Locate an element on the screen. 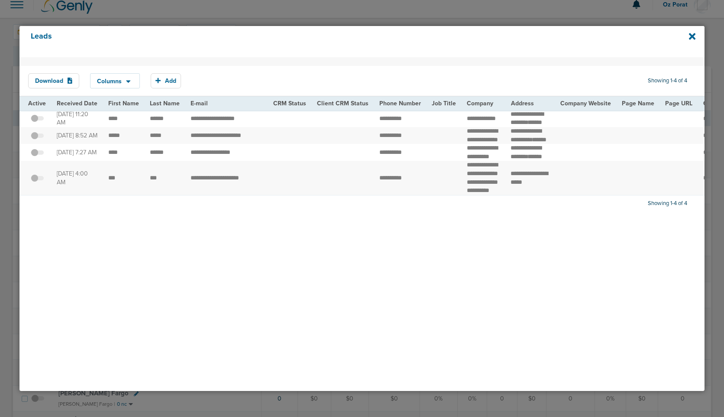 The height and width of the screenshot is (417, 724). span: Add is located at coordinates (171, 81).